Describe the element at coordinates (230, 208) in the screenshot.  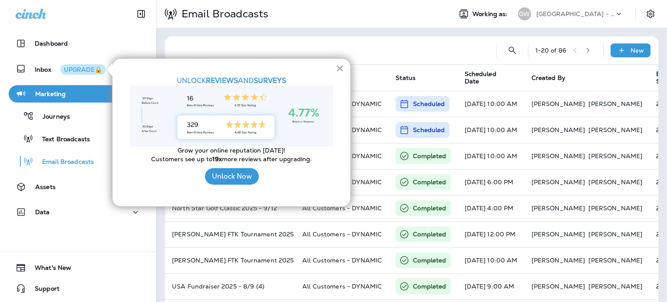
I see `p: North Star Golf Classic 2025 - 9/12` at that location.